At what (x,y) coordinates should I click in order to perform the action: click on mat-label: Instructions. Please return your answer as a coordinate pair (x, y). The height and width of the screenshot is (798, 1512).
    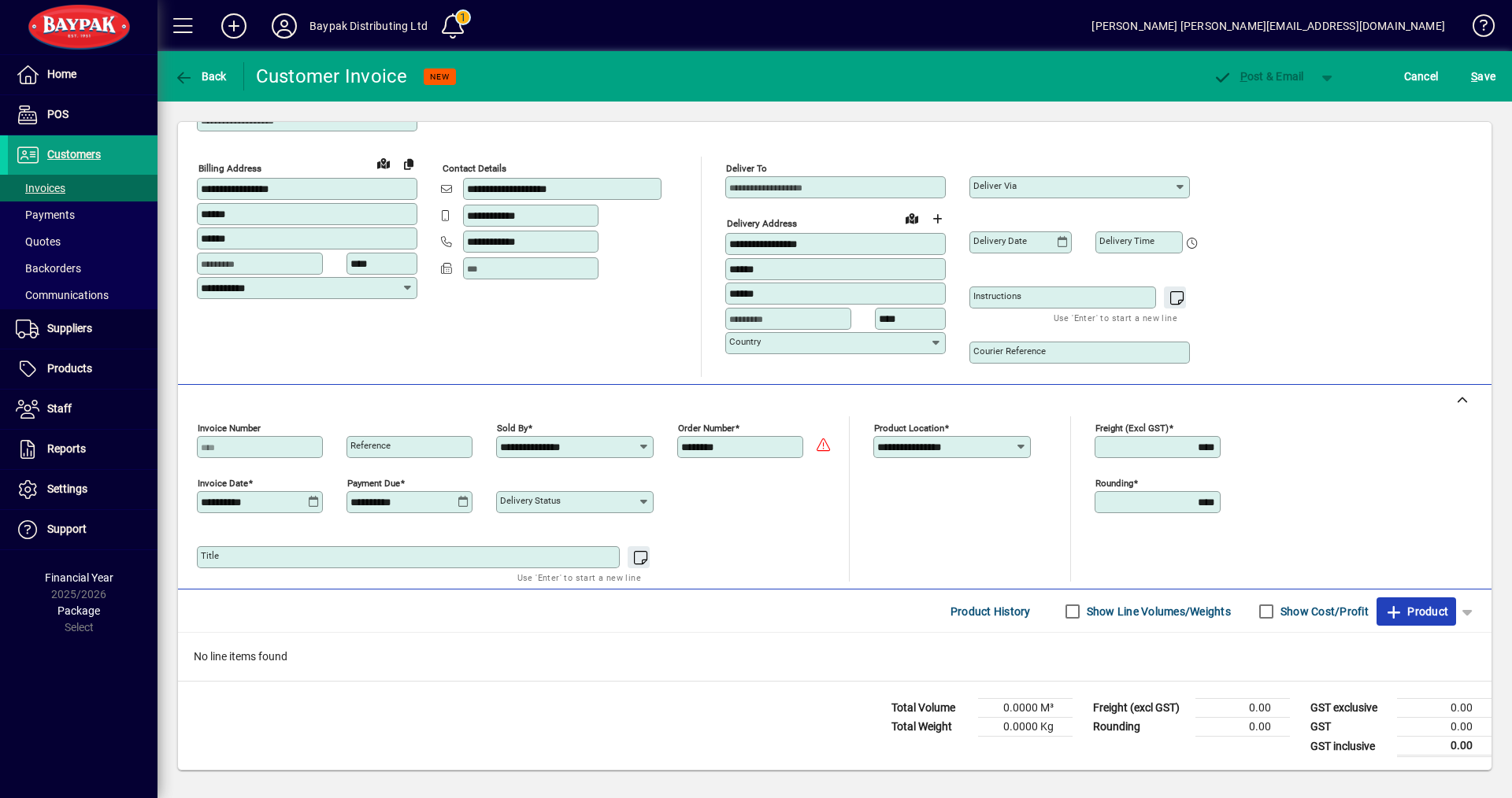
    Looking at the image, I should click on (997, 296).